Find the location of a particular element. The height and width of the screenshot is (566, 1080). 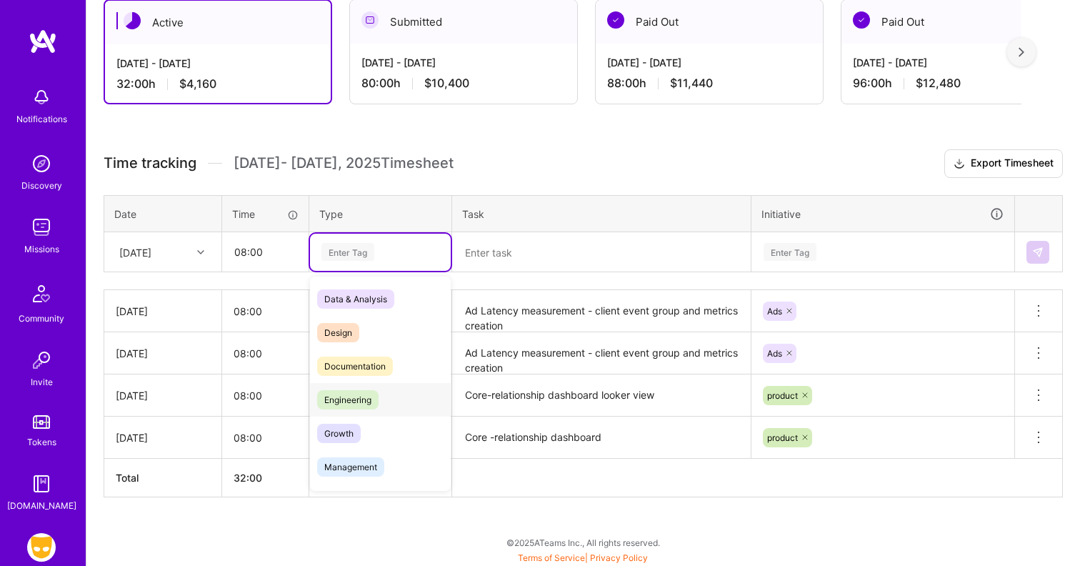

a: Terms of Service is located at coordinates (552, 557).